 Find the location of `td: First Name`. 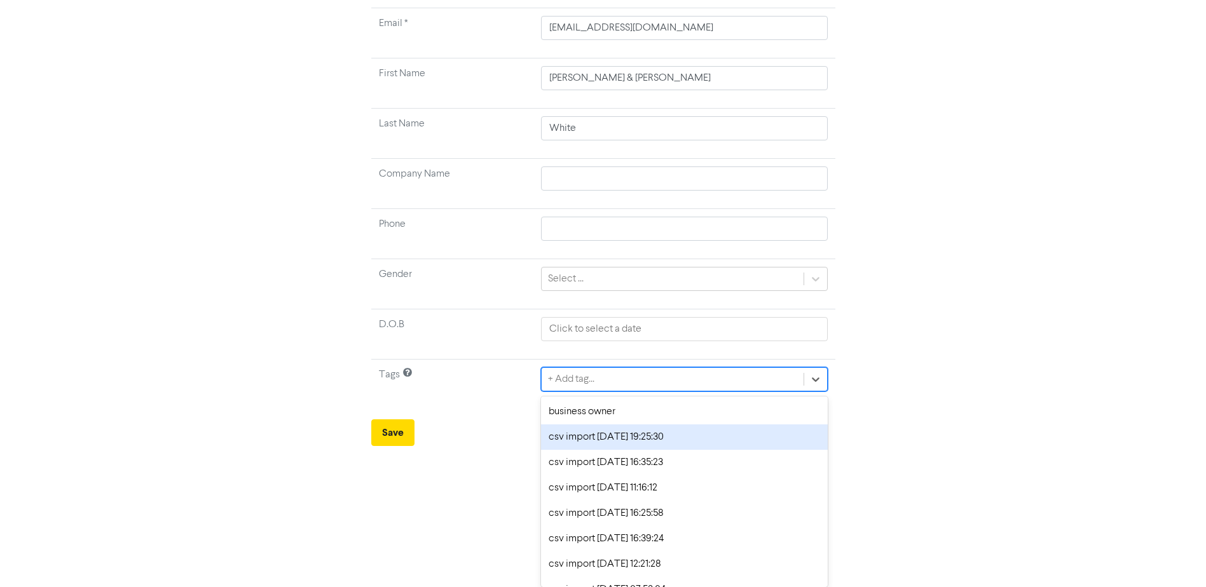

td: First Name is located at coordinates (453, 83).